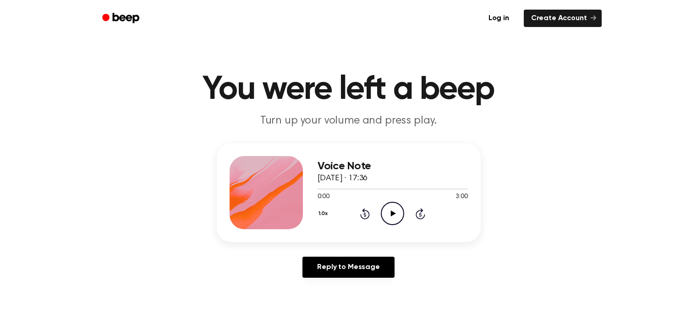 The height and width of the screenshot is (318, 697). Describe the element at coordinates (461, 197) in the screenshot. I see `span: 3:00` at that location.